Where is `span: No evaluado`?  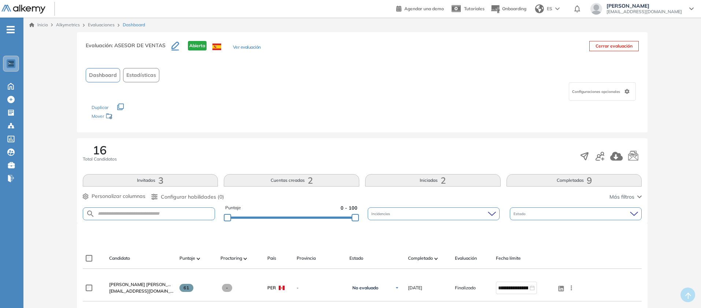
span: No evaluado is located at coordinates (365, 288).